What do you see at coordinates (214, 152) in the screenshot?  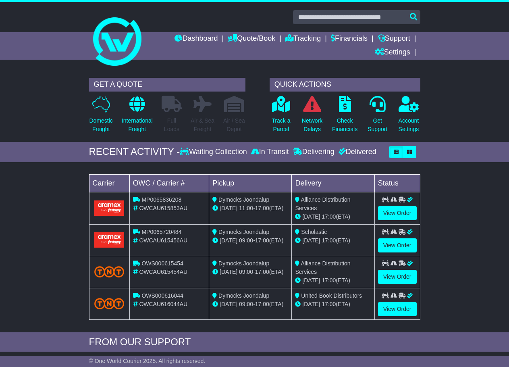 I see `div: Waiting Collection` at bounding box center [214, 152].